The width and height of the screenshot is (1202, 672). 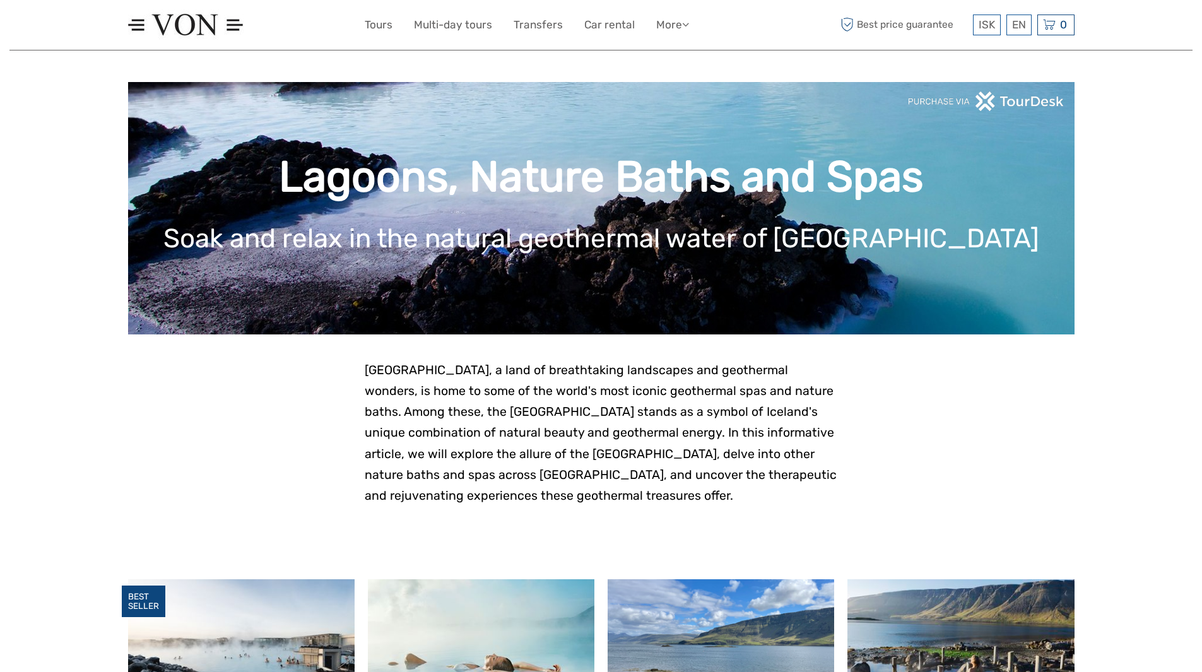 What do you see at coordinates (453, 25) in the screenshot?
I see `a: Multi-day tours` at bounding box center [453, 25].